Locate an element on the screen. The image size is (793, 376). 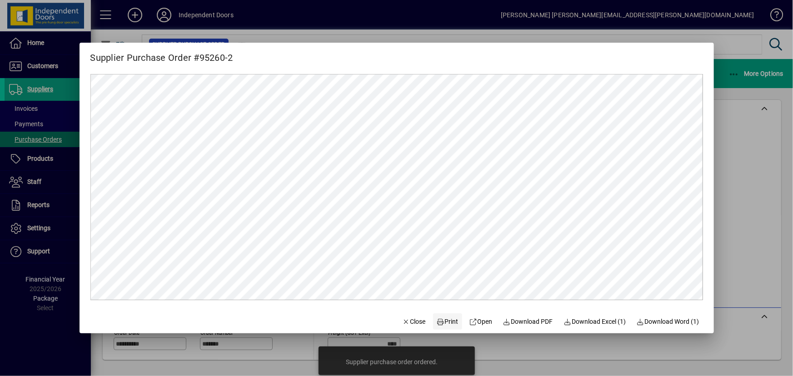
h2: Supplier Purchase Order #95260-2 is located at coordinates (162, 54).